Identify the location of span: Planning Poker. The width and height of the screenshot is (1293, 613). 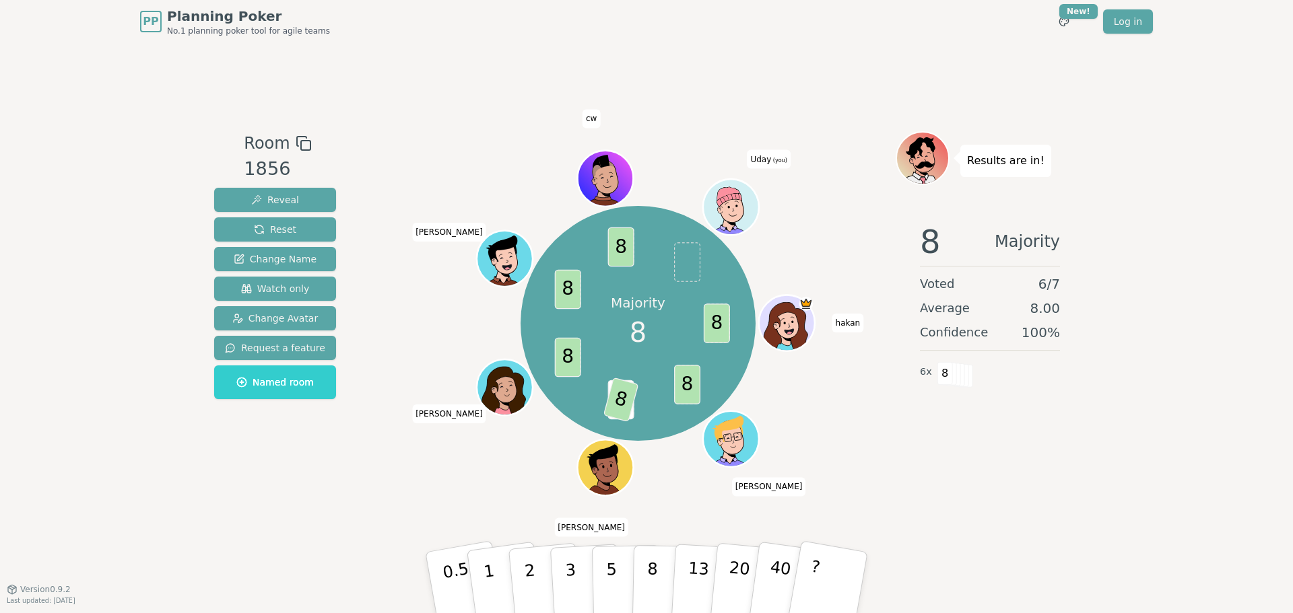
(248, 16).